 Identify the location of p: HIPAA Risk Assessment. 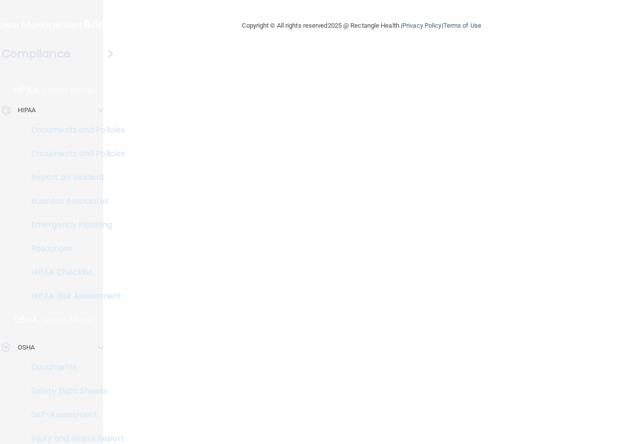
(74, 296).